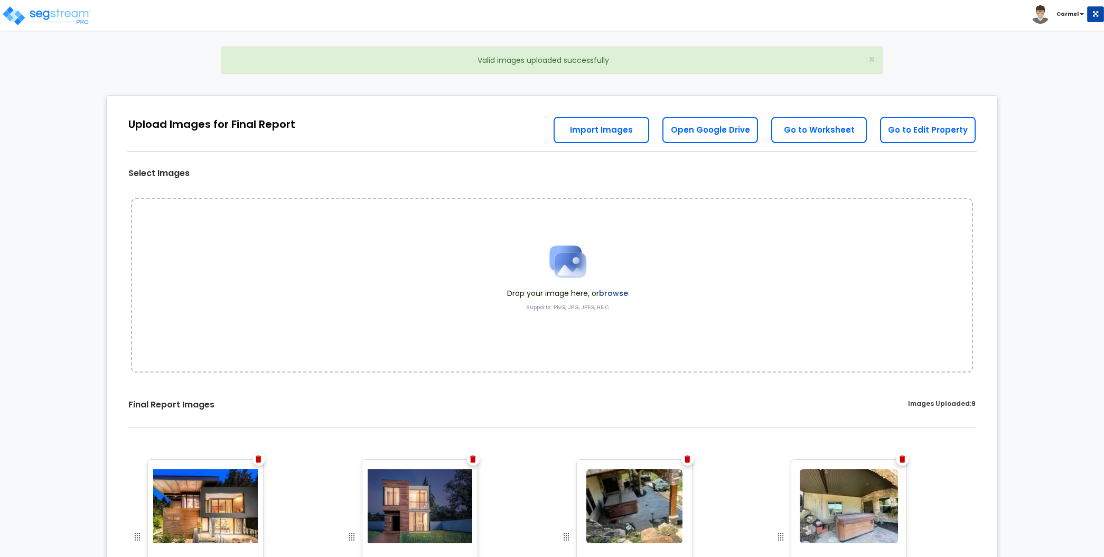 This screenshot has height=557, width=1104. Describe the element at coordinates (927, 130) in the screenshot. I see `a: Go to Edit Property` at that location.